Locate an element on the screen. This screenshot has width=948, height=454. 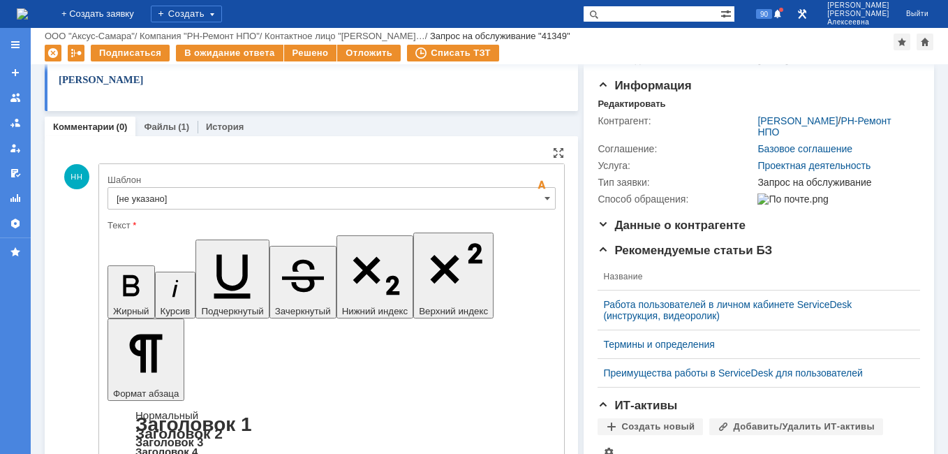
span: ИТ-активы is located at coordinates (638, 405).